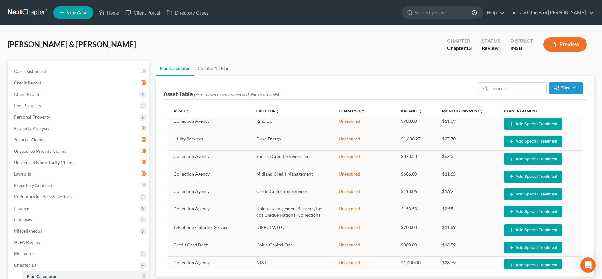 Image resolution: width=602 pixels, height=279 pixels. What do you see at coordinates (79, 151) in the screenshot?
I see `a: Unsecured Priority Claims` at bounding box center [79, 151].